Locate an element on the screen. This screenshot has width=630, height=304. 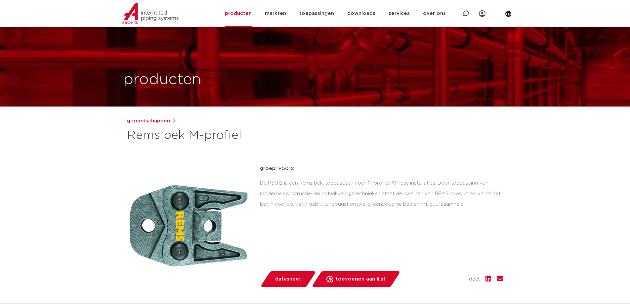
p: groep: P5012 is located at coordinates (381, 169).